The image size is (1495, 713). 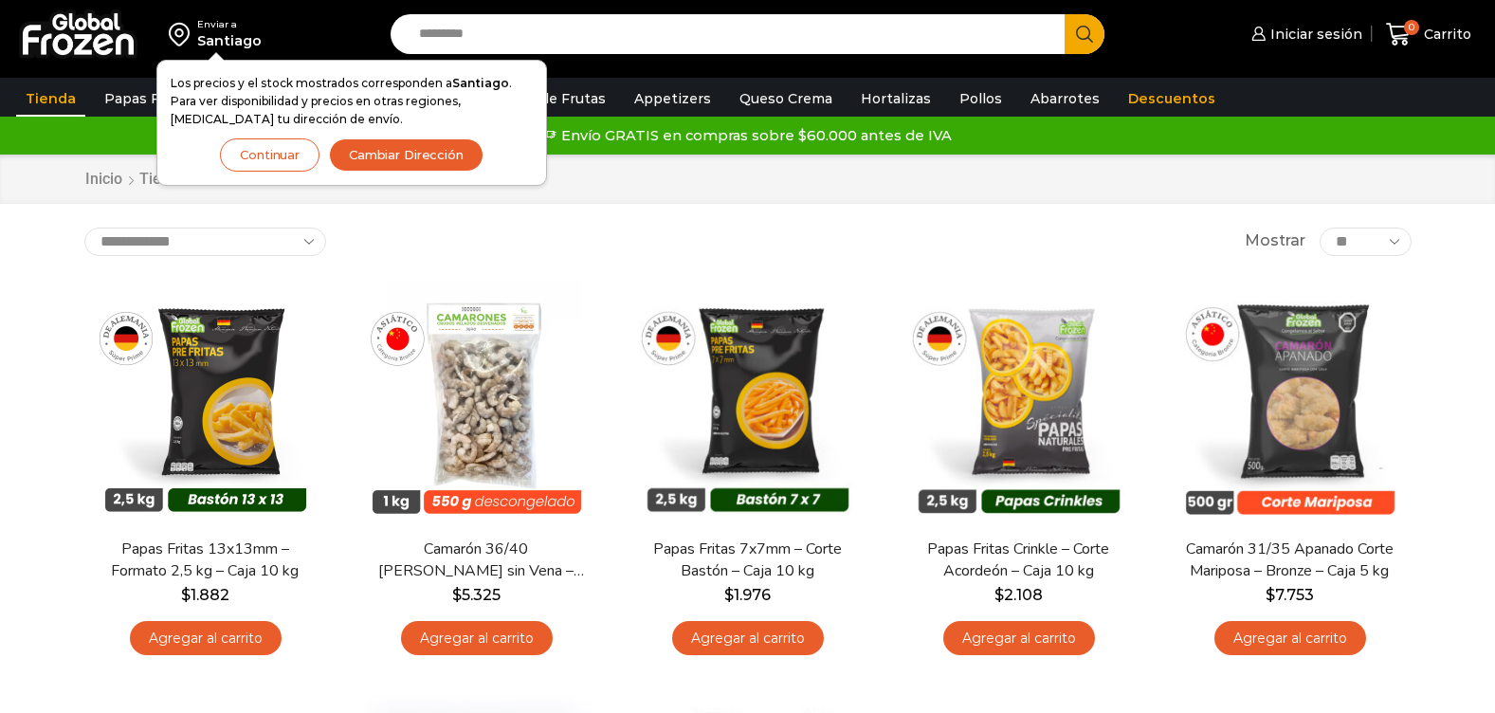 What do you see at coordinates (748, 638) in the screenshot?
I see `a: Agregar al carrito: “Papas Fritas 7x7mm - Corte Bastón - Caja 10 kg”` at bounding box center [748, 638].